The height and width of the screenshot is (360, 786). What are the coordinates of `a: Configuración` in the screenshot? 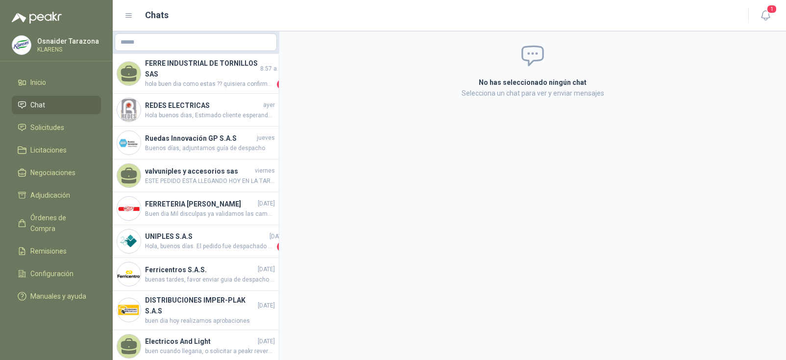 It's located at (56, 273).